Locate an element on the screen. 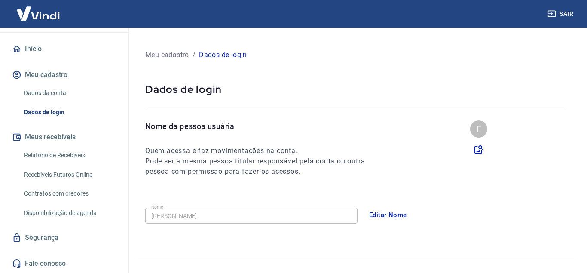 This screenshot has height=273, width=587. p: Nome da pessoa usuária is located at coordinates (263, 126).